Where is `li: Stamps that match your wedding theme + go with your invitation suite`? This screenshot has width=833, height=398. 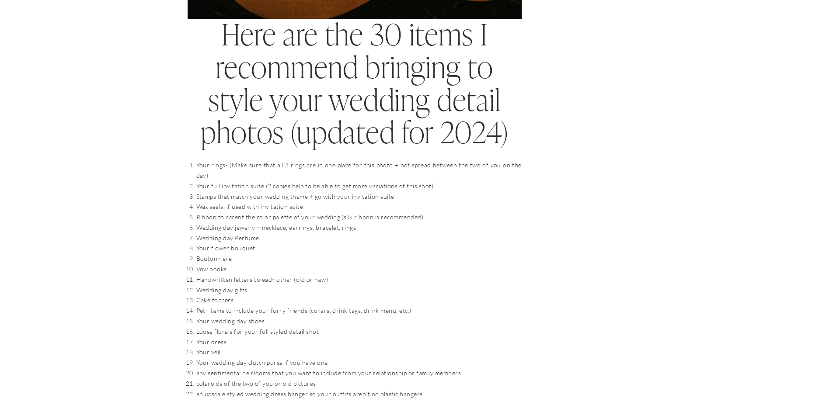 li: Stamps that match your wedding theme + go with your invitation suite is located at coordinates (359, 197).